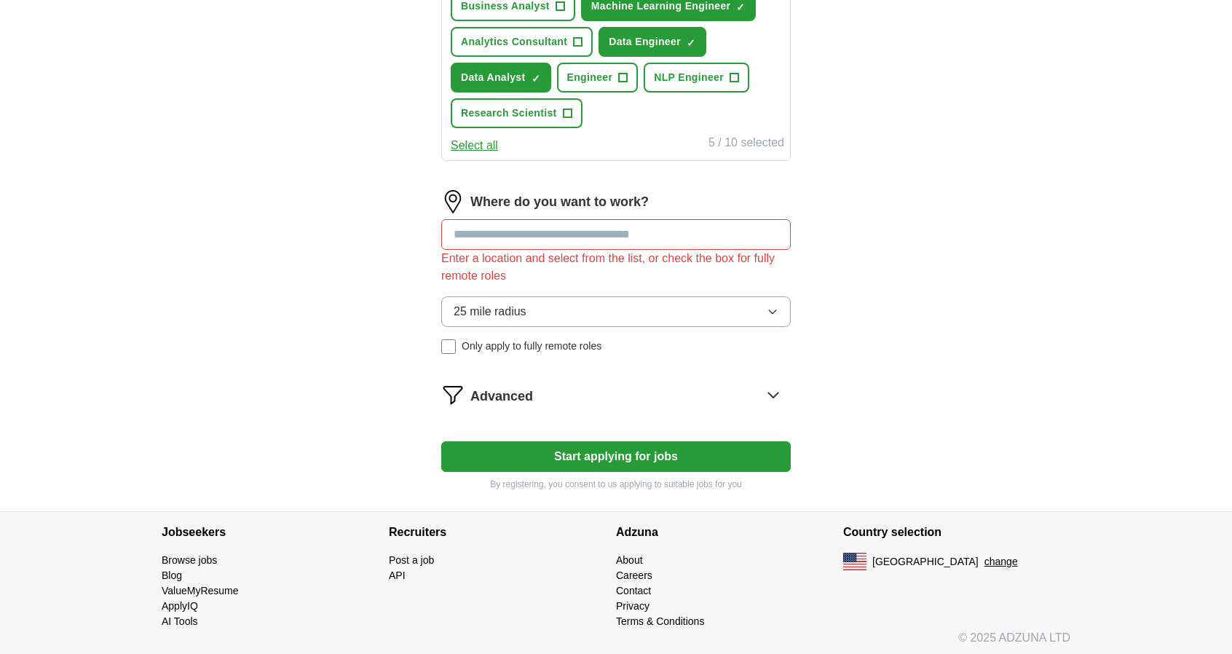 The image size is (1232, 654). What do you see at coordinates (590, 77) in the screenshot?
I see `span: Engineer` at bounding box center [590, 77].